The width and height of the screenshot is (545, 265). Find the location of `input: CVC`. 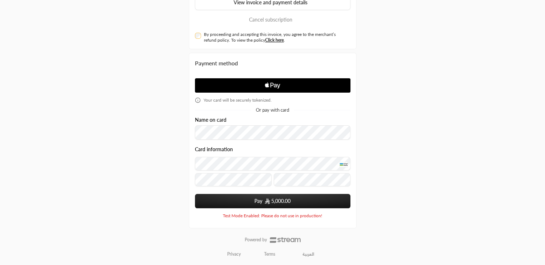

input: CVC is located at coordinates (312, 180).